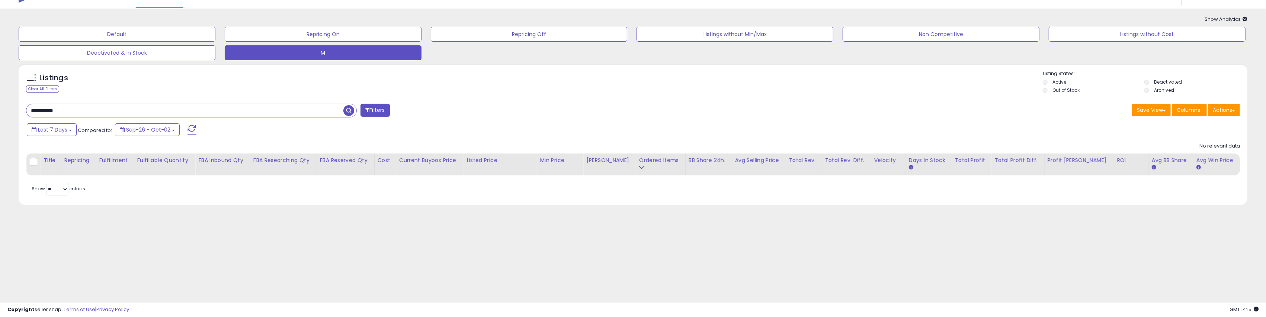 The height and width of the screenshot is (317, 1266). What do you see at coordinates (1066, 90) in the screenshot?
I see `label: Out of Stock` at bounding box center [1066, 90].